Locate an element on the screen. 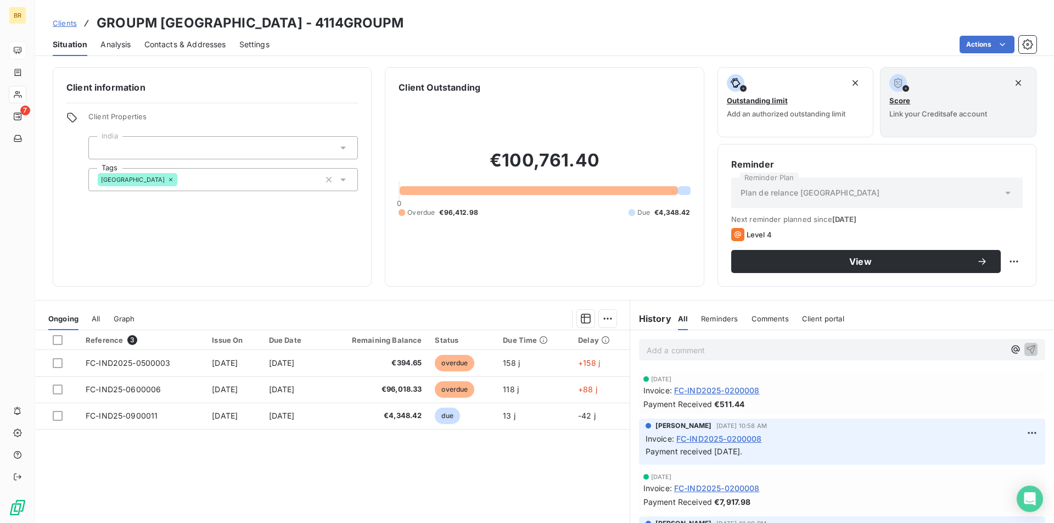 This screenshot has width=1054, height=523. span: 3 is located at coordinates (132, 340).